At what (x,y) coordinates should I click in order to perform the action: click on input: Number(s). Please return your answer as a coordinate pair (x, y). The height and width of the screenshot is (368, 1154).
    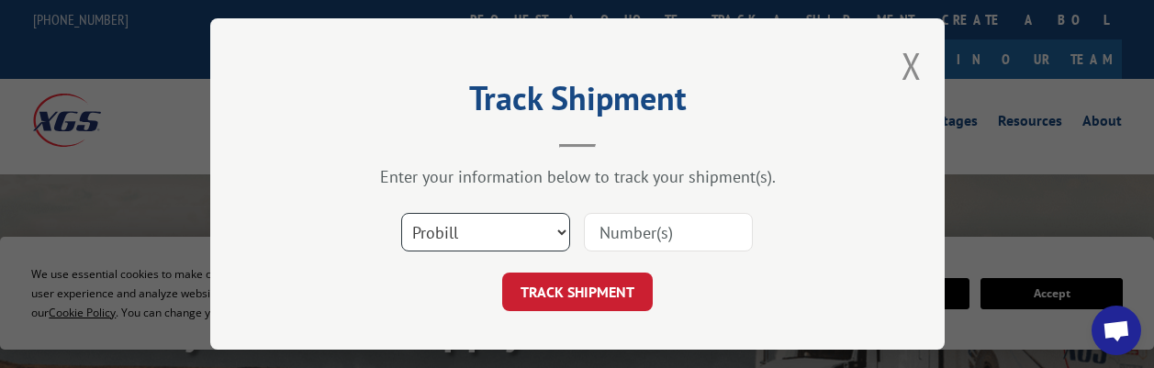
    Looking at the image, I should click on (668, 232).